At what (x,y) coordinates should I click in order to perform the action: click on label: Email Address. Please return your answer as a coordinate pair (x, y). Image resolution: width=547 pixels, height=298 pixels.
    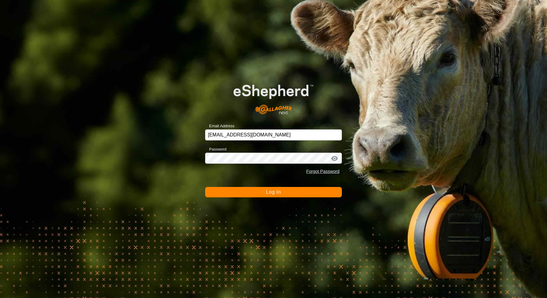
    Looking at the image, I should click on (220, 126).